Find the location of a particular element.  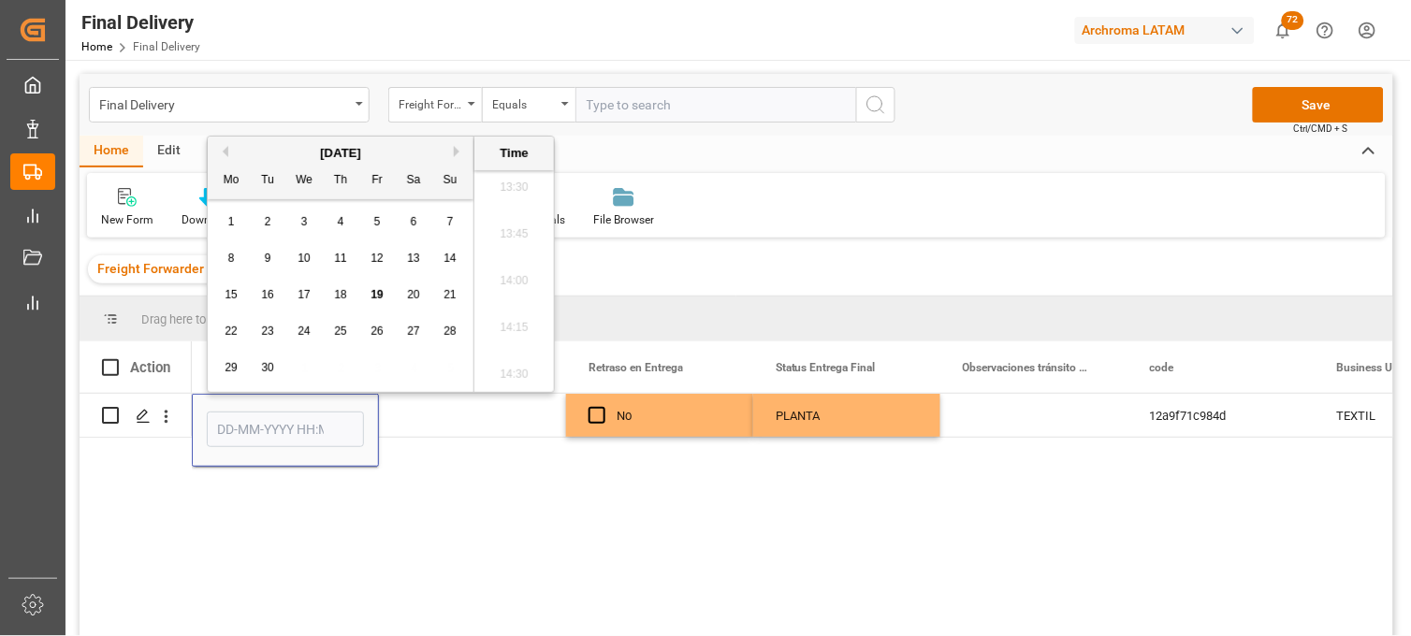

div: Choose Monday, September 1st, 2025 is located at coordinates (231, 222).